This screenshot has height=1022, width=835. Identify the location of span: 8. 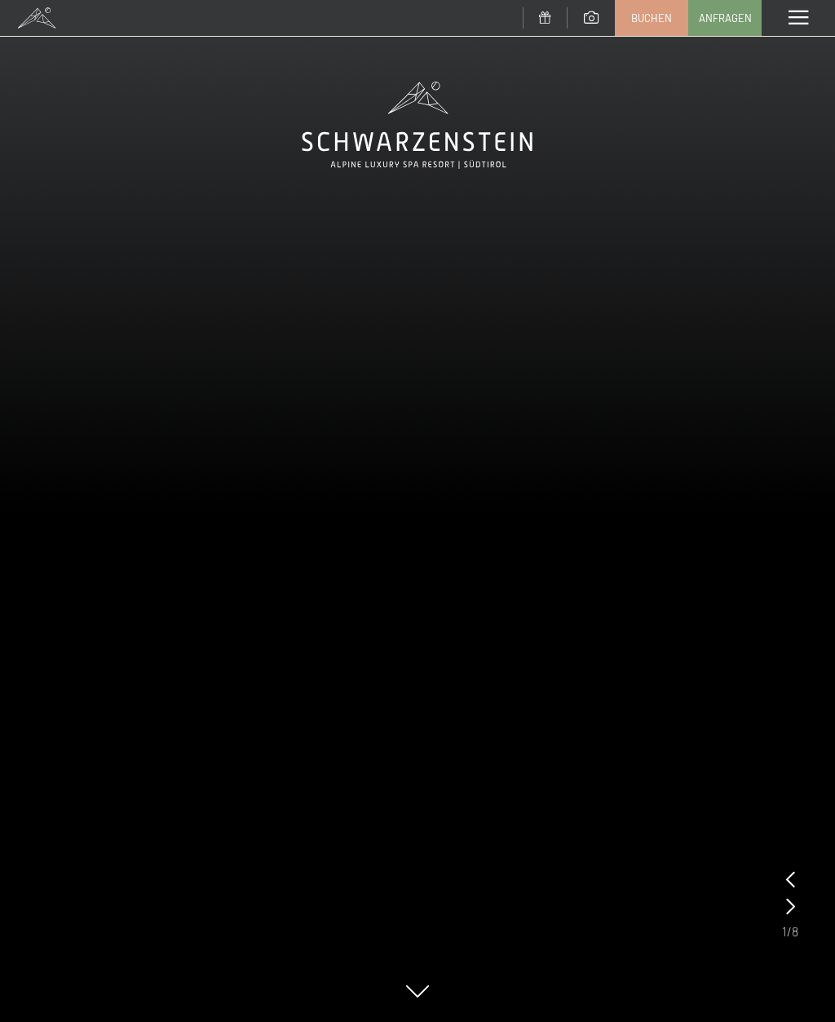
(795, 931).